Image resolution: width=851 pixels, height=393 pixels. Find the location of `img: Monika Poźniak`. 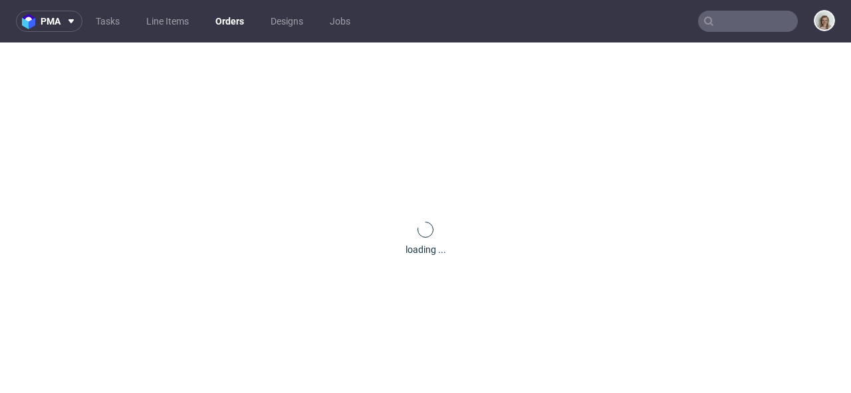

img: Monika Poźniak is located at coordinates (824, 21).